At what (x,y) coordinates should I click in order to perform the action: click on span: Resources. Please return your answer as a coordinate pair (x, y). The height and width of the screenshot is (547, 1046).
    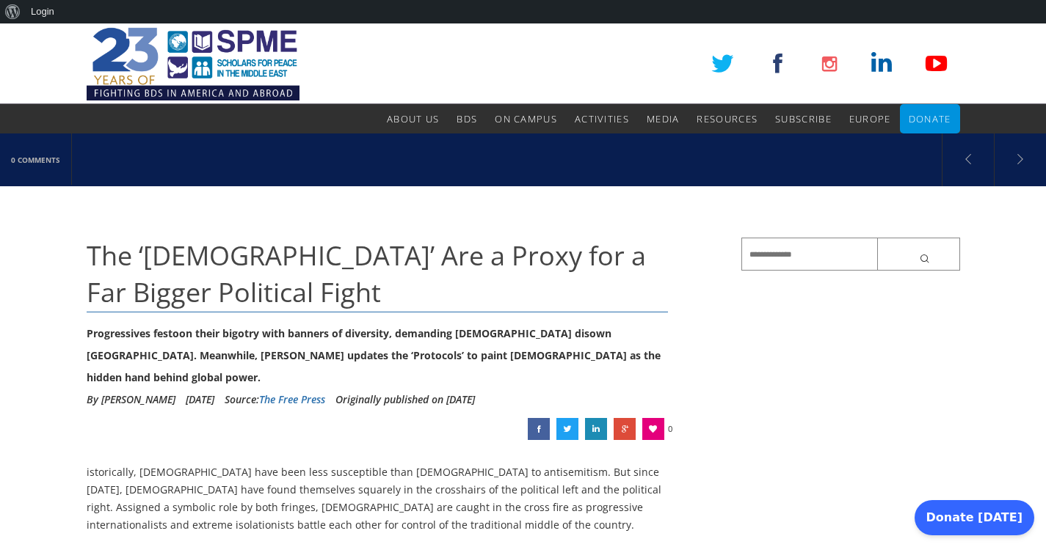
    Looking at the image, I should click on (726, 119).